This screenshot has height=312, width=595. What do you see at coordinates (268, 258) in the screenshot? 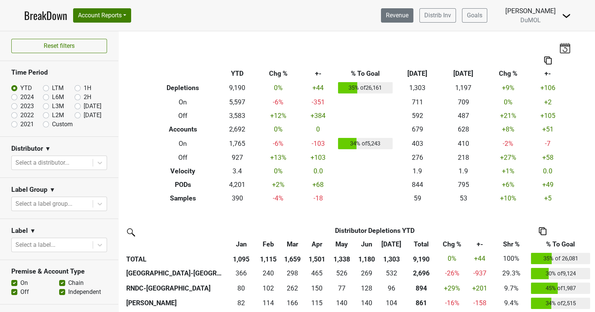
I see `th: 1,115` at bounding box center [268, 258].